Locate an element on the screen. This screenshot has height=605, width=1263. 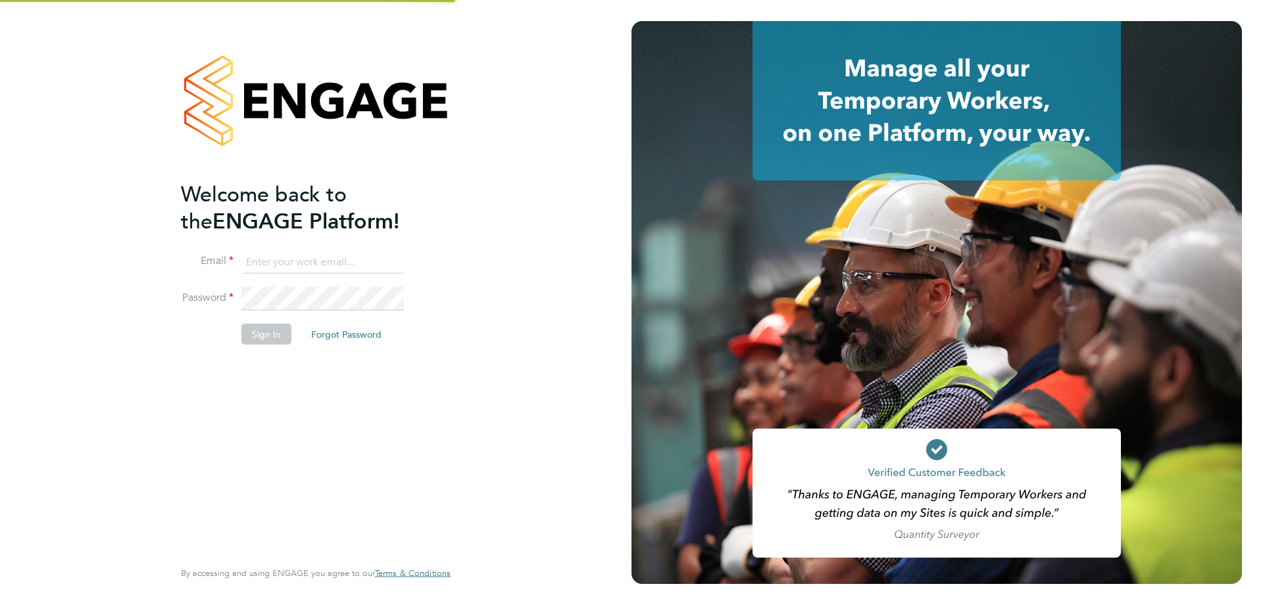
span: Terms & Conditions is located at coordinates (412, 572).